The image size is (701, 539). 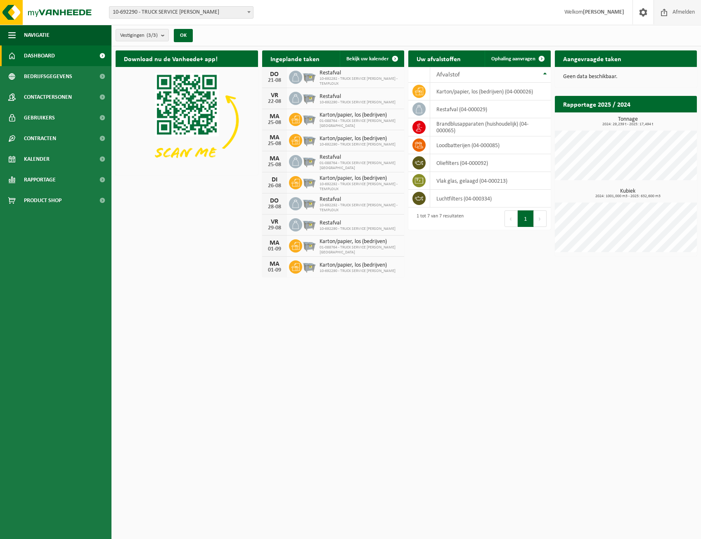 I want to click on a: Ophaling aanvragen, so click(x=518, y=59).